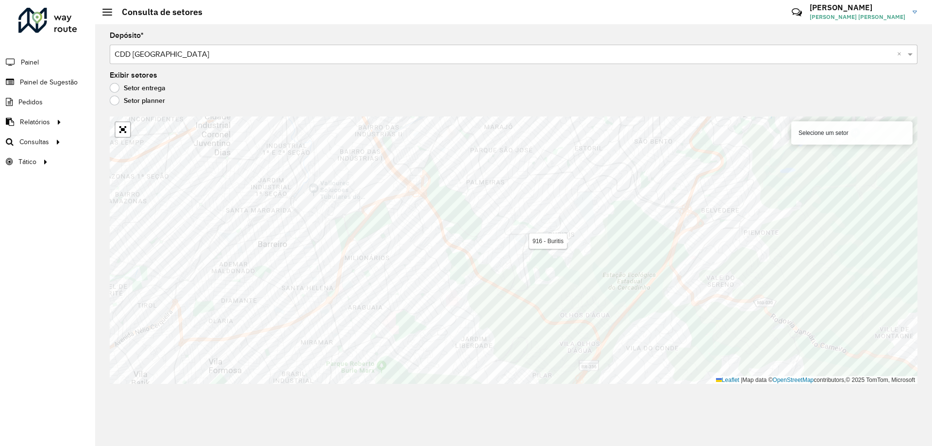 The height and width of the screenshot is (446, 932). Describe the element at coordinates (852, 133) in the screenshot. I see `div: Selecione um setor` at that location.